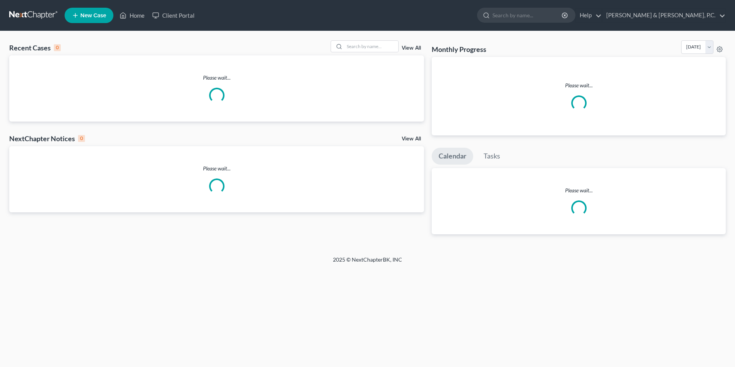 The image size is (735, 367). I want to click on a: Help, so click(588, 15).